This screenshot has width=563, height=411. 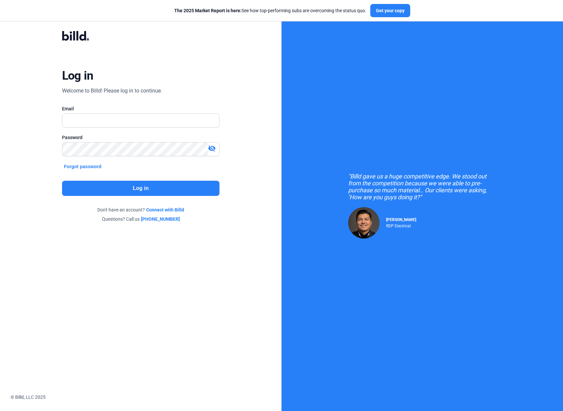 I want to click on button: Get your copy, so click(x=390, y=11).